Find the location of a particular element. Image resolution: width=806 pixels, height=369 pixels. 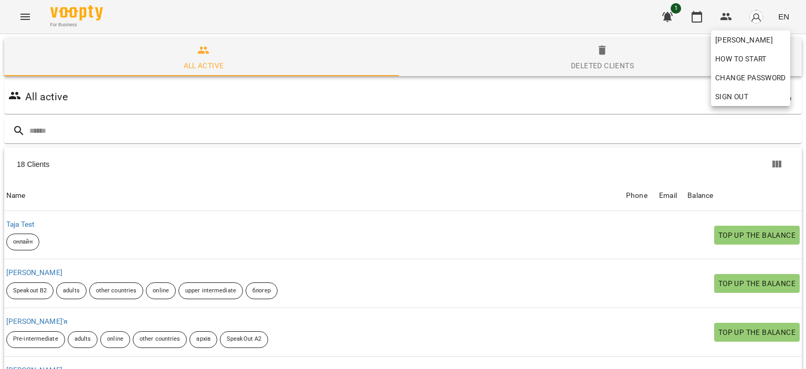

span: Sign Out is located at coordinates (731, 97).